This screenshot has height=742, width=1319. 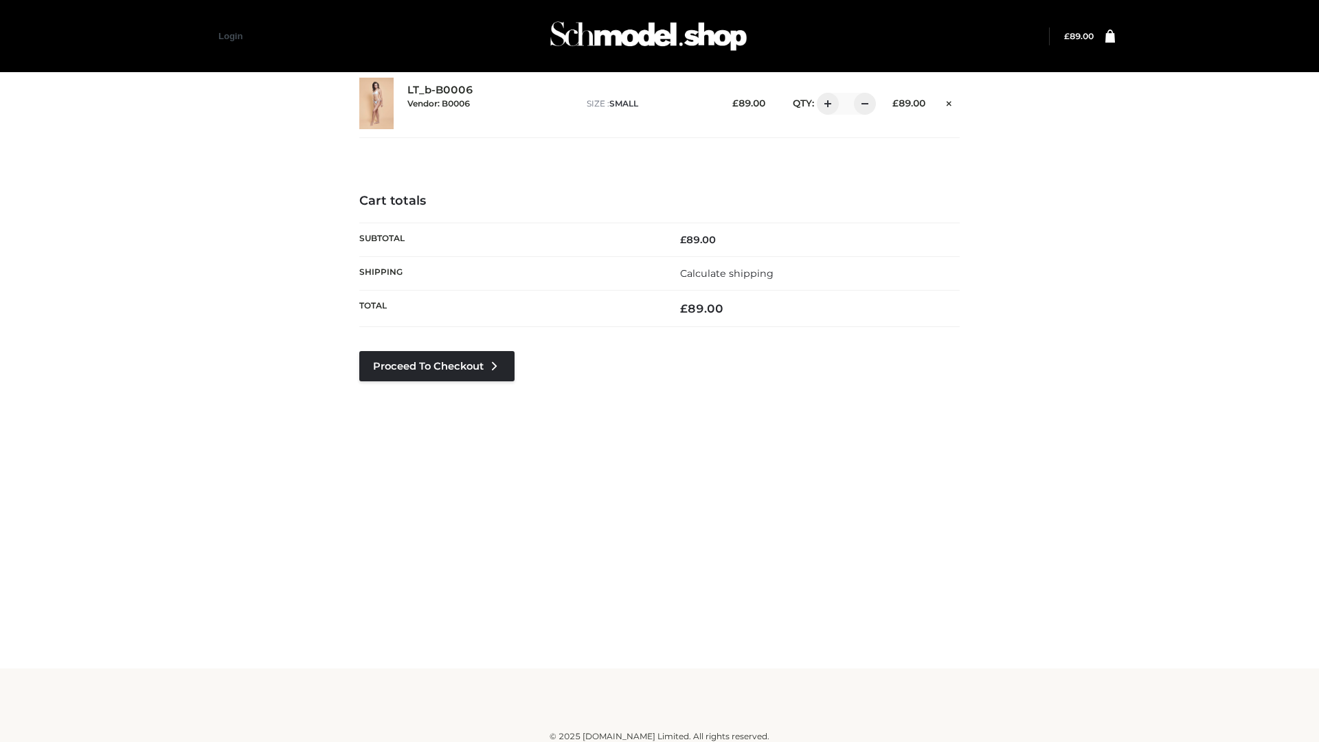 What do you see at coordinates (660, 201) in the screenshot?
I see `h4: Cart totals` at bounding box center [660, 201].